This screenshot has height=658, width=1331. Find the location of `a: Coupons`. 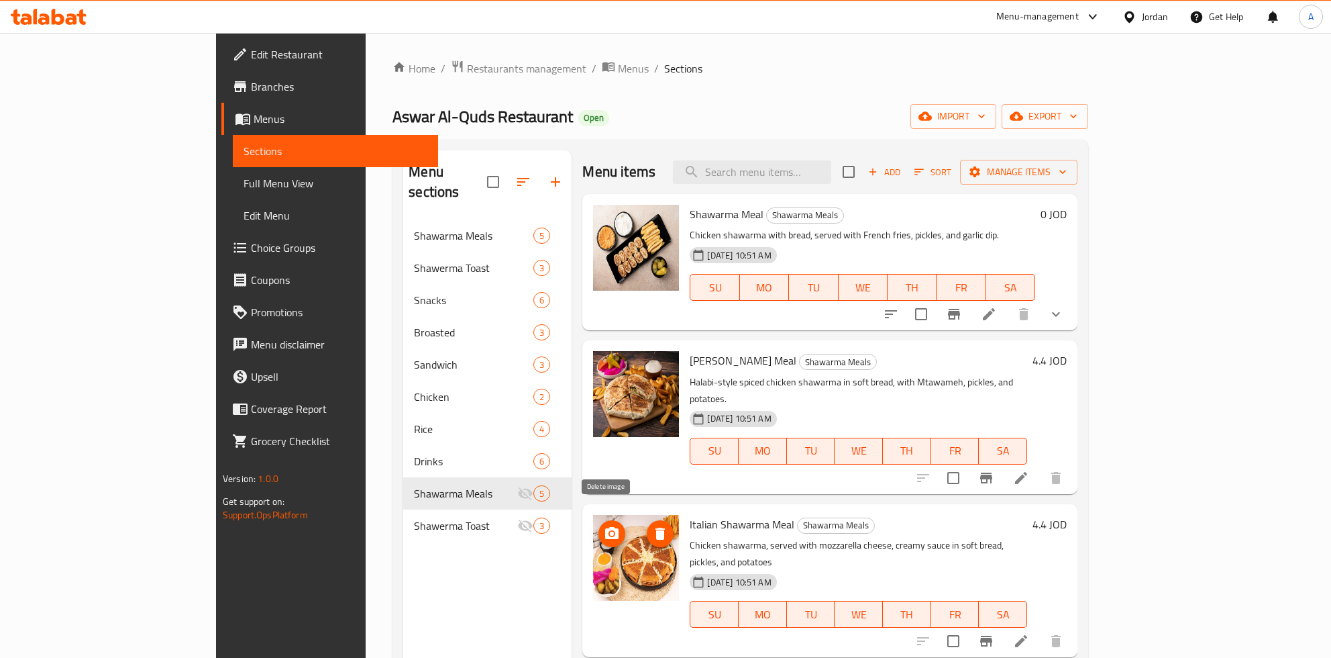

a: Coupons is located at coordinates (329, 280).